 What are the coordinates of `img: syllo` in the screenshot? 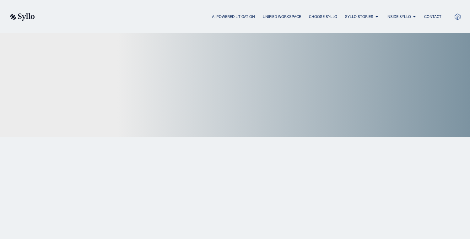 It's located at (22, 17).